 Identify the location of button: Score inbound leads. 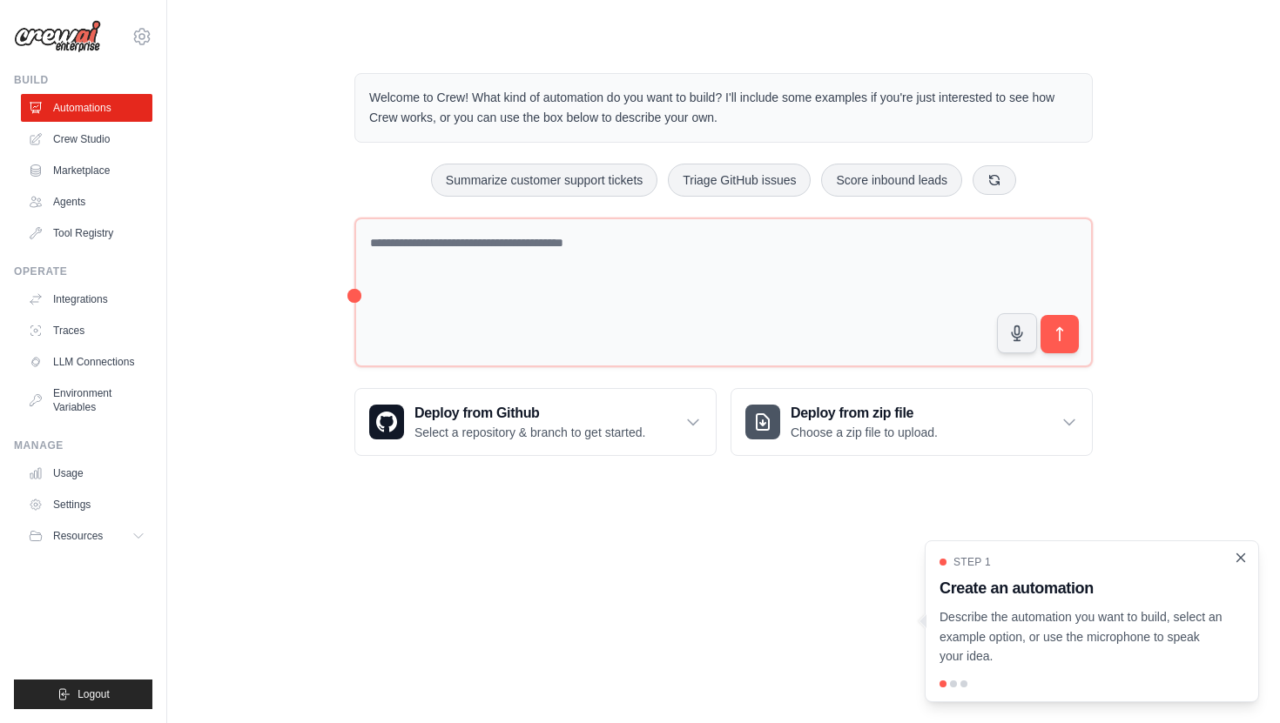
(891, 180).